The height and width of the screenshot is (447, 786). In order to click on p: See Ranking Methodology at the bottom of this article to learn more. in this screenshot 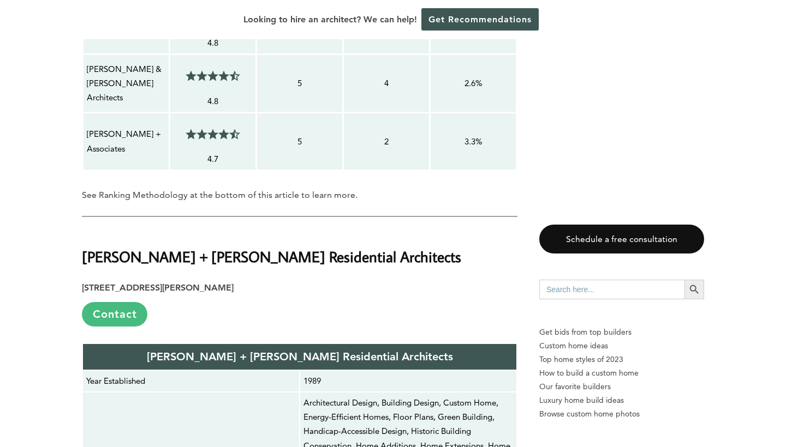, I will do `click(300, 195)`.